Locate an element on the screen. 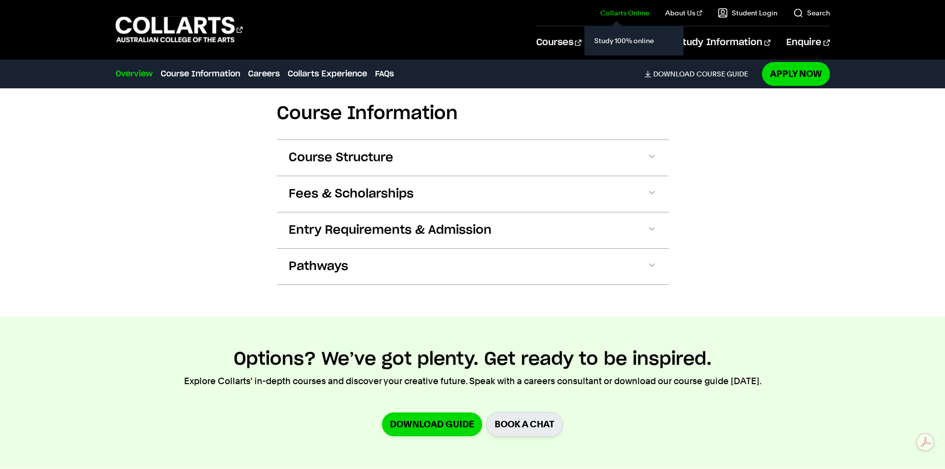  a: About Us is located at coordinates (684, 13).